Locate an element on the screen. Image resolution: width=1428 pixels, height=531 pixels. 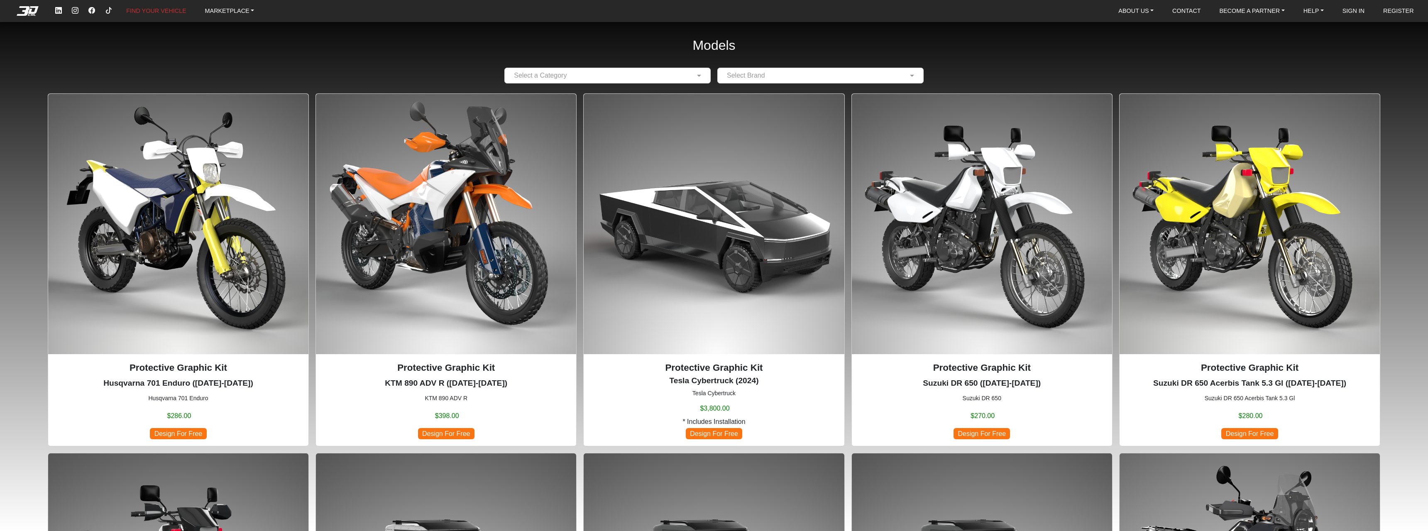
p: Tesla Cybertruck (2024) is located at coordinates (713, 381).